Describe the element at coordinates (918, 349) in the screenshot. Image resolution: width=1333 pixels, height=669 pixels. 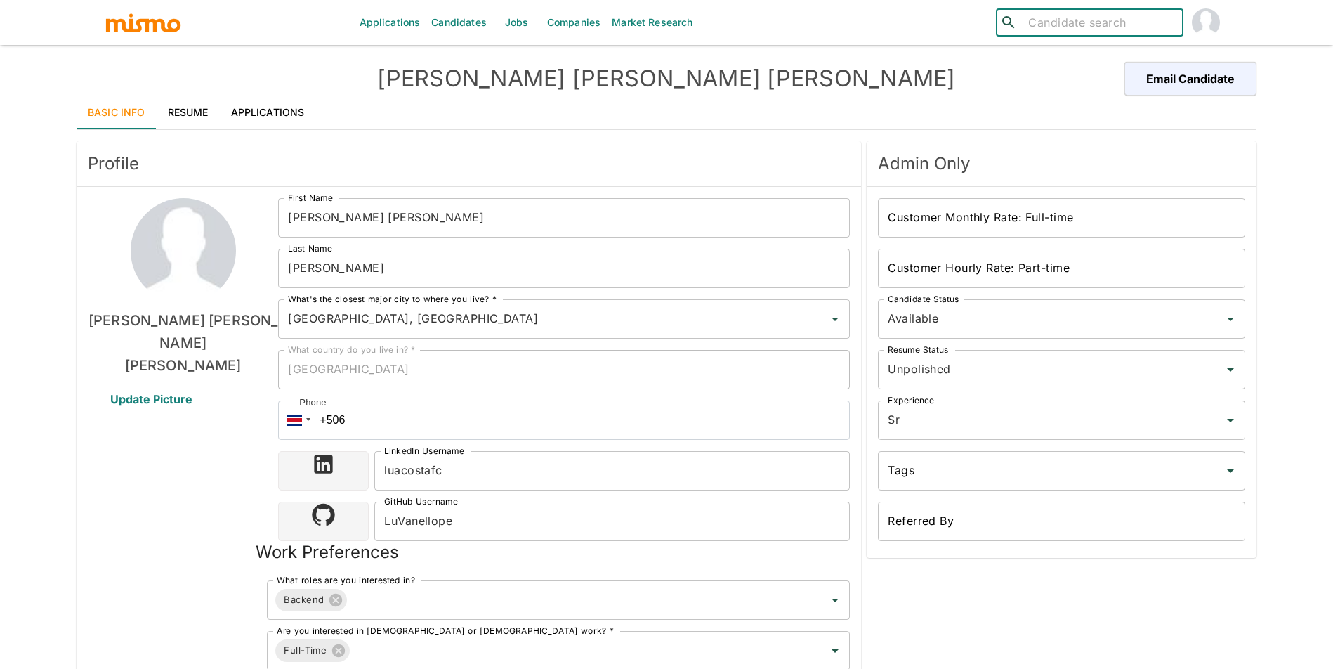
I see `label: Resume Status` at that location.